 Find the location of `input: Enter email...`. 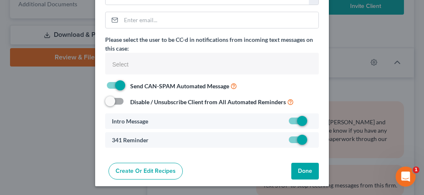

input: Enter email... is located at coordinates (220, 20).